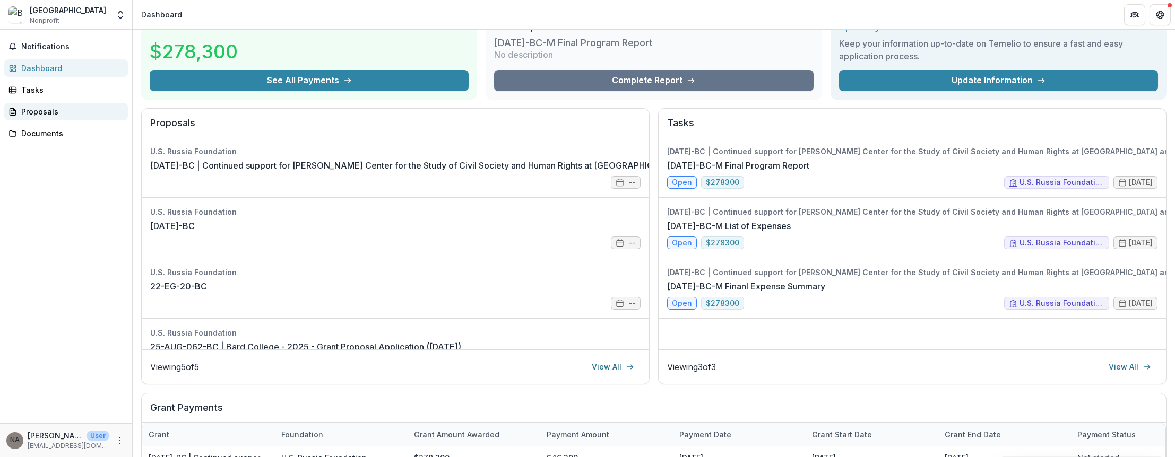 The image size is (1175, 457). I want to click on a: Complete Report, so click(653, 81).